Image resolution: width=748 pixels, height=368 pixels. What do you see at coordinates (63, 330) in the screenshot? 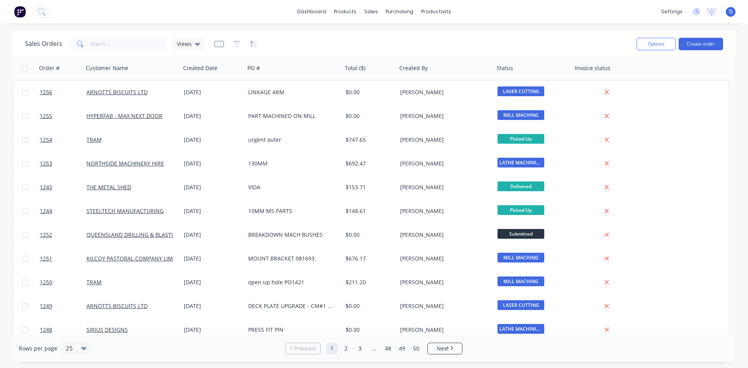
I see `a: 1248` at bounding box center [63, 330].